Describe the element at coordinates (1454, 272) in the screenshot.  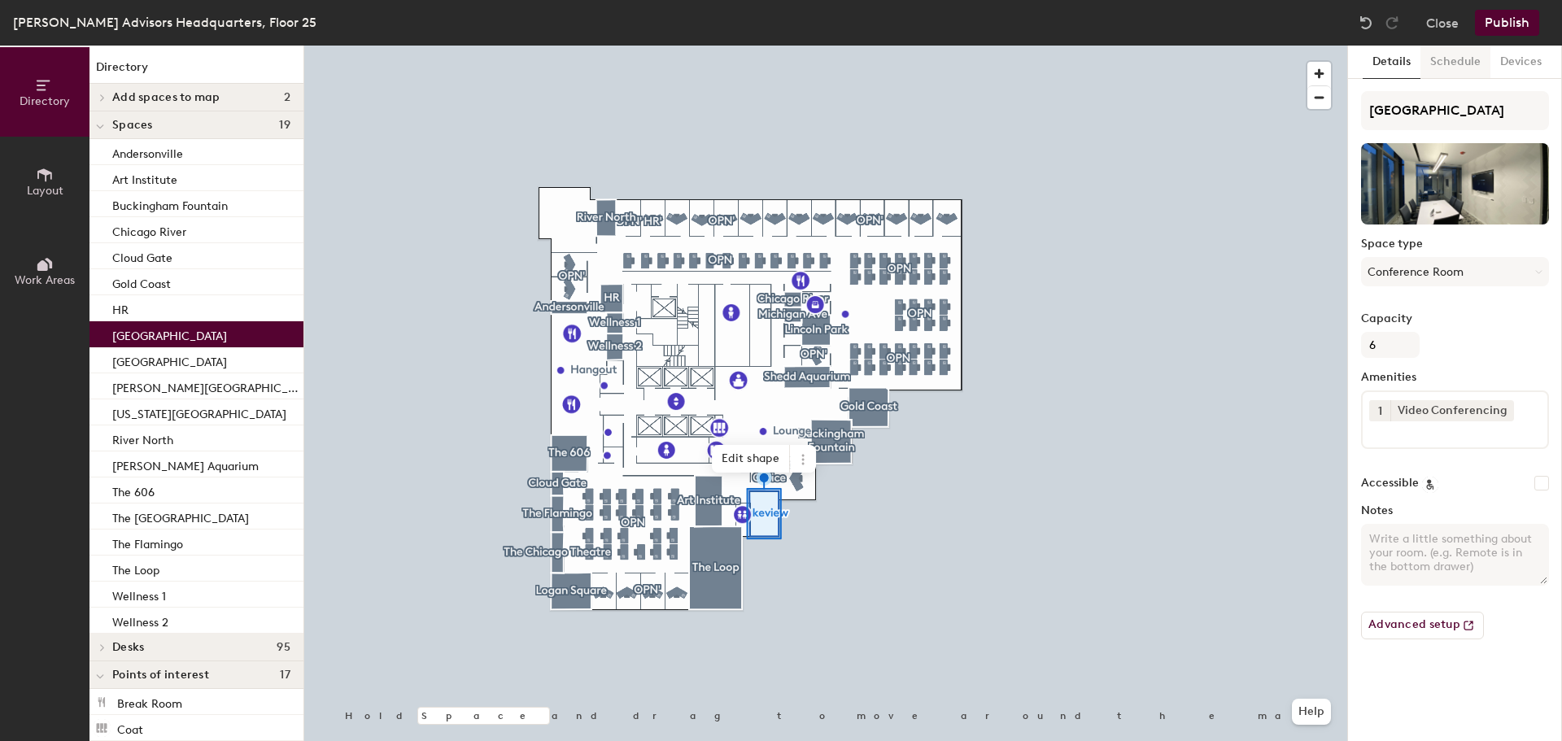
I see `button: Conference Room` at that location.